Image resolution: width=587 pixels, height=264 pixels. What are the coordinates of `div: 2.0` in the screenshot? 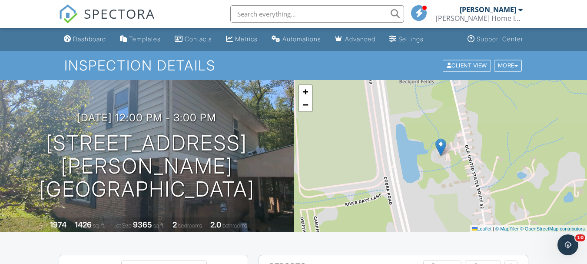 It's located at (215, 224).